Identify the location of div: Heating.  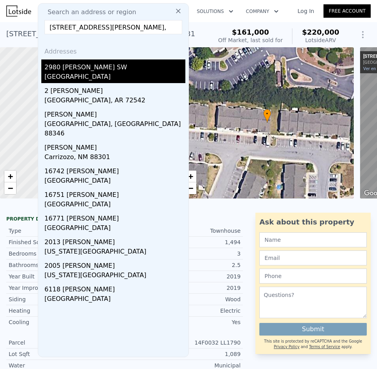
(67, 311).